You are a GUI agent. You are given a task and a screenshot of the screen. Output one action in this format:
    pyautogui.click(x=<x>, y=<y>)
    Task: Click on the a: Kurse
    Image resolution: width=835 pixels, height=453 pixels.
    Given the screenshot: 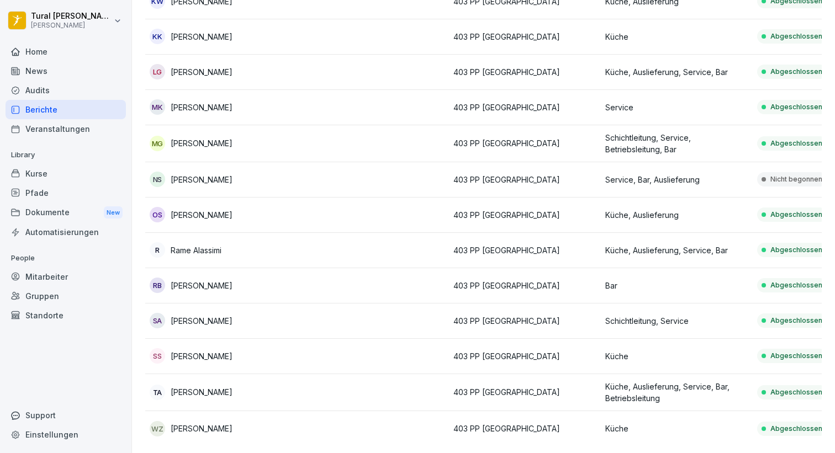 What is the action you would take?
    pyautogui.click(x=66, y=173)
    